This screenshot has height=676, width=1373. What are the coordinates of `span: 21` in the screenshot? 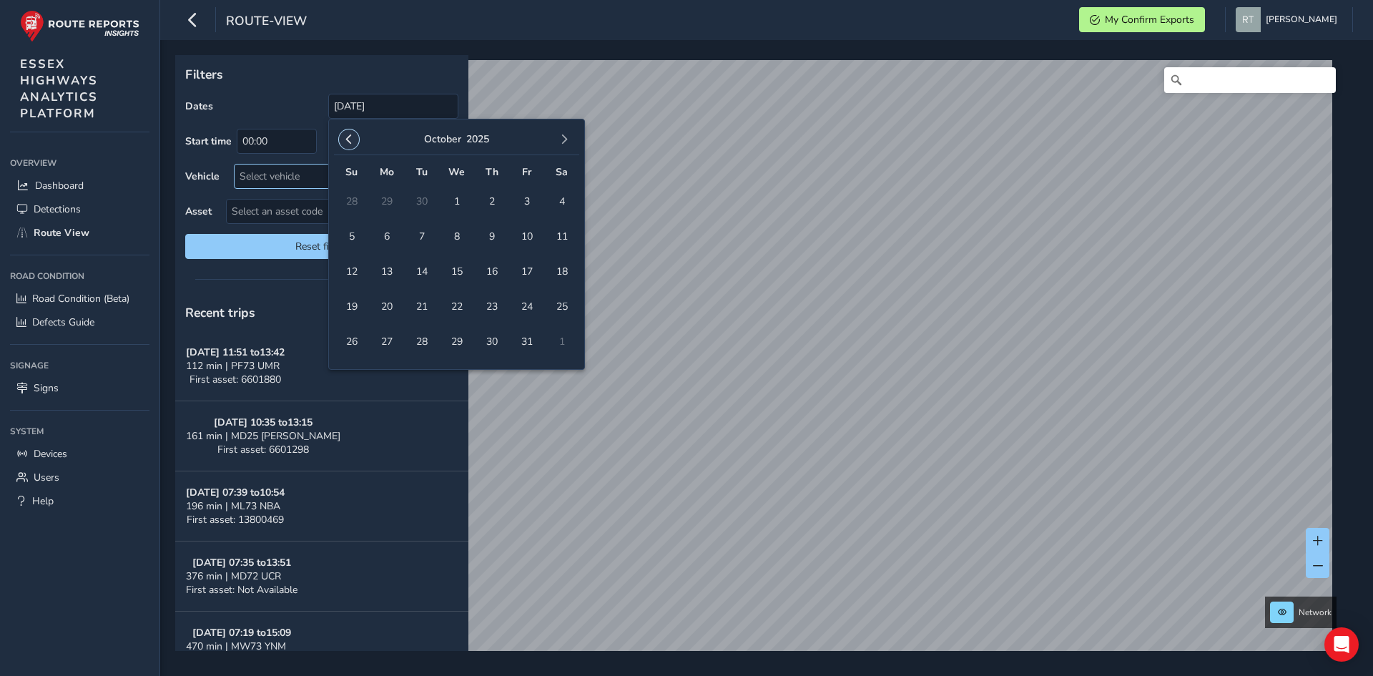 It's located at (421, 306).